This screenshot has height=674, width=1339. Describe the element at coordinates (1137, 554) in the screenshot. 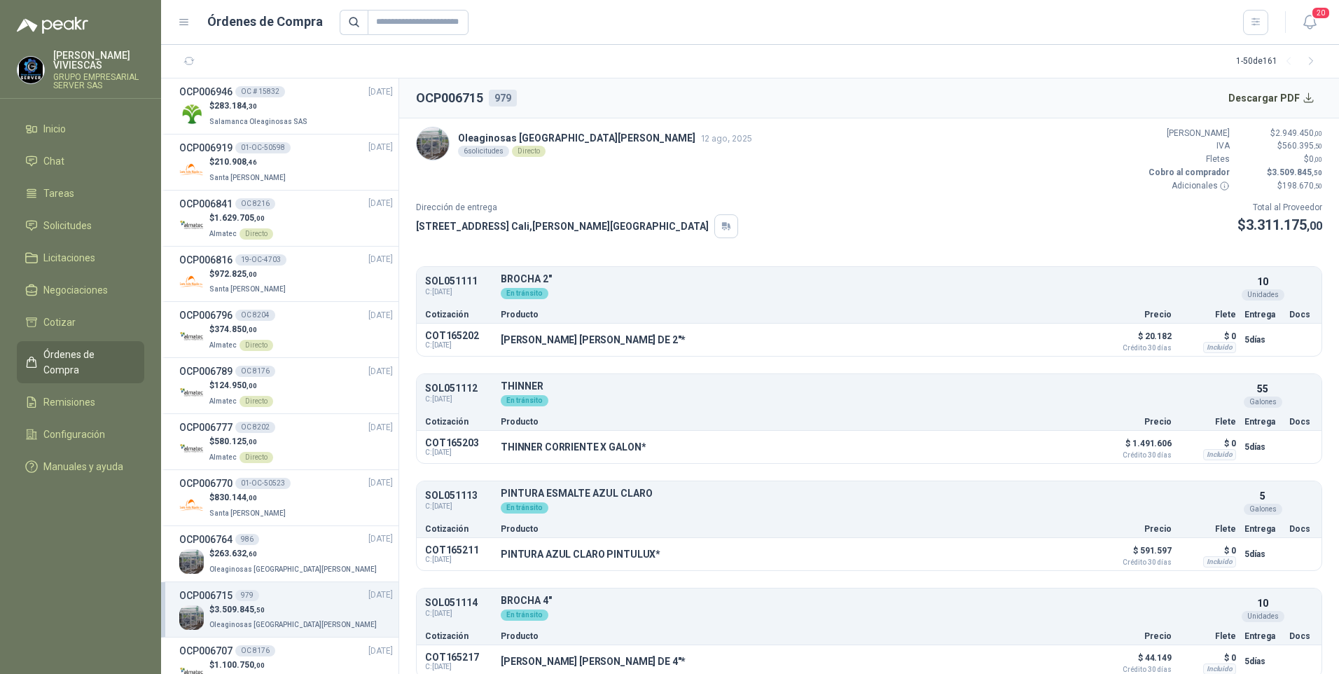

I see `p: $ 591.597` at that location.